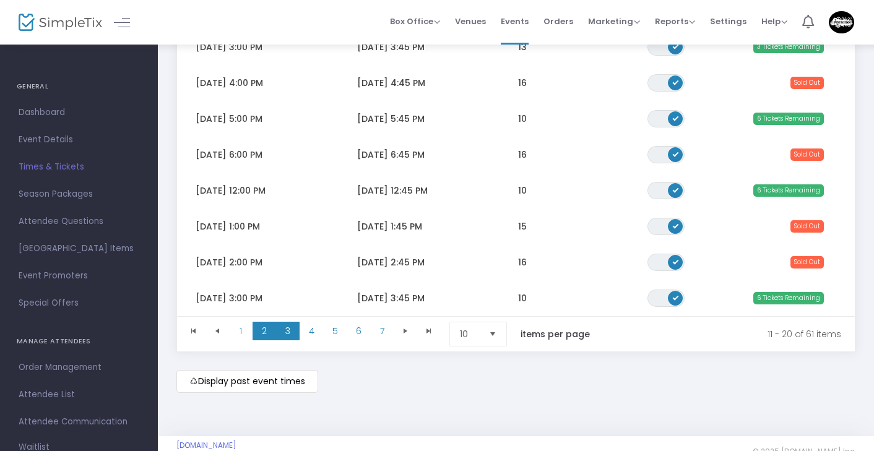  I want to click on span: Event Promoters, so click(79, 276).